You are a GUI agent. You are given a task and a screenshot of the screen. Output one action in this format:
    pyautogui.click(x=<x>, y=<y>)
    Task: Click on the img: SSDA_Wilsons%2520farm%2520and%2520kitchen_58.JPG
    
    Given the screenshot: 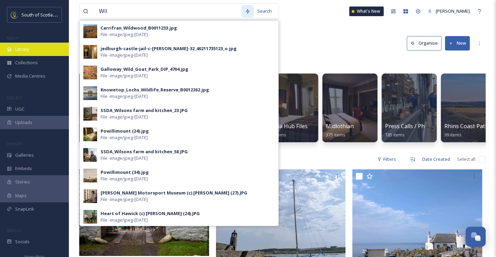 What is the action you would take?
    pyautogui.click(x=90, y=155)
    